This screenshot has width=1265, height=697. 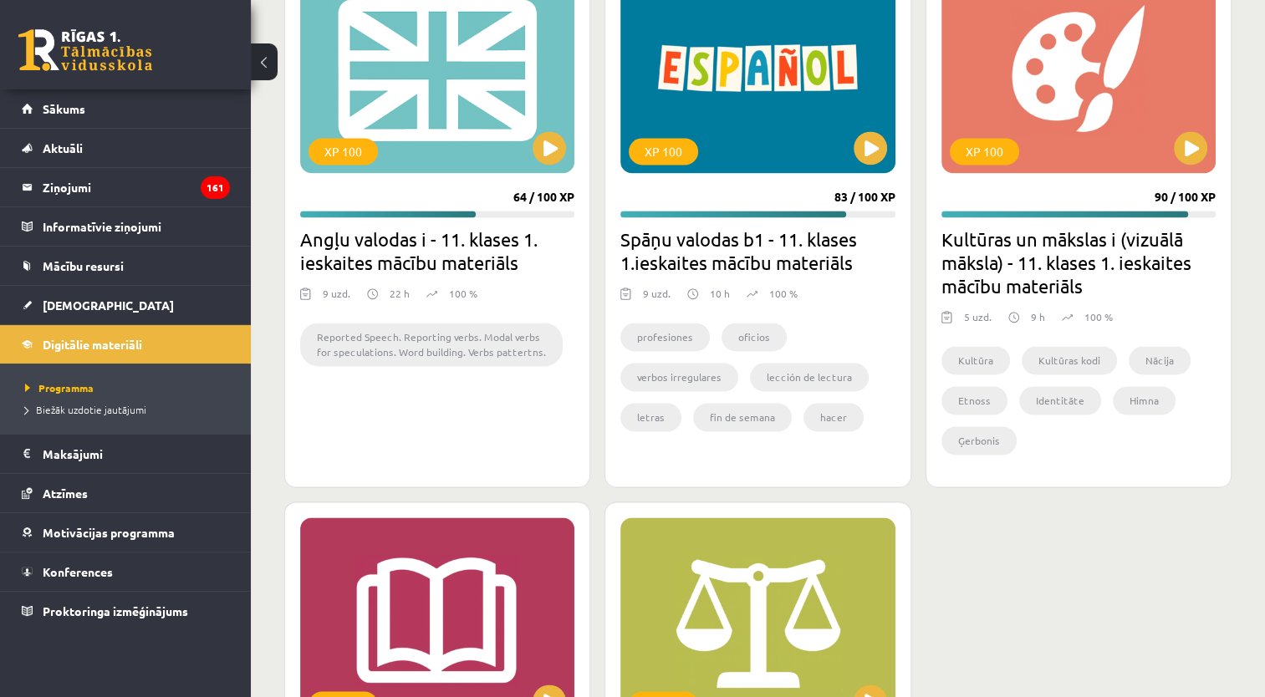 What do you see at coordinates (130, 388) in the screenshot?
I see `a: Programma` at bounding box center [130, 388].